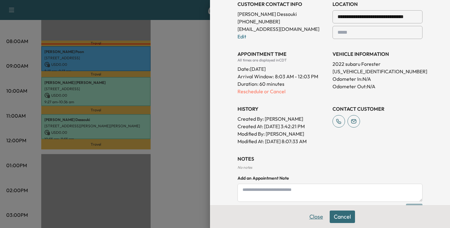  I want to click on h3: History, so click(282, 109).